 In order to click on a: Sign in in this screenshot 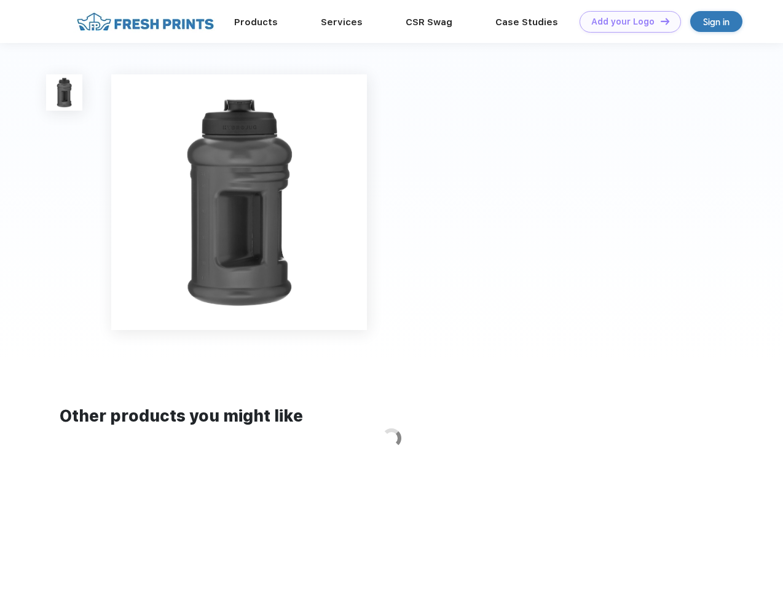, I will do `click(716, 22)`.